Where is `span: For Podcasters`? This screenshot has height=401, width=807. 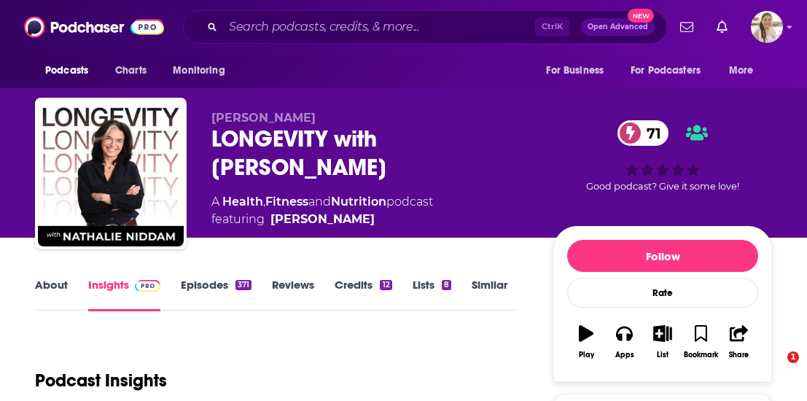
span: For Podcasters is located at coordinates (665, 71).